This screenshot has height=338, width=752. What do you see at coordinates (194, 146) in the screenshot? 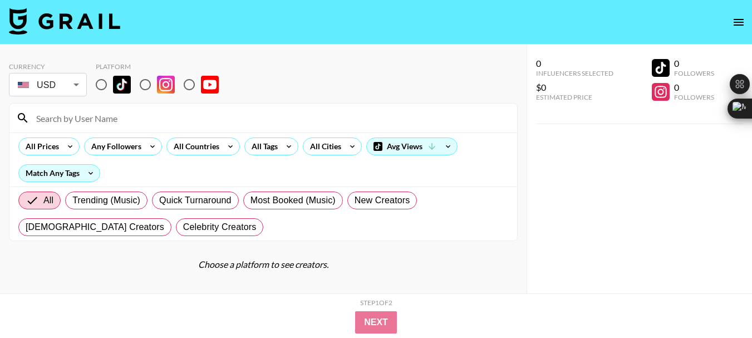
I see `div: All Countries` at bounding box center [194, 146].